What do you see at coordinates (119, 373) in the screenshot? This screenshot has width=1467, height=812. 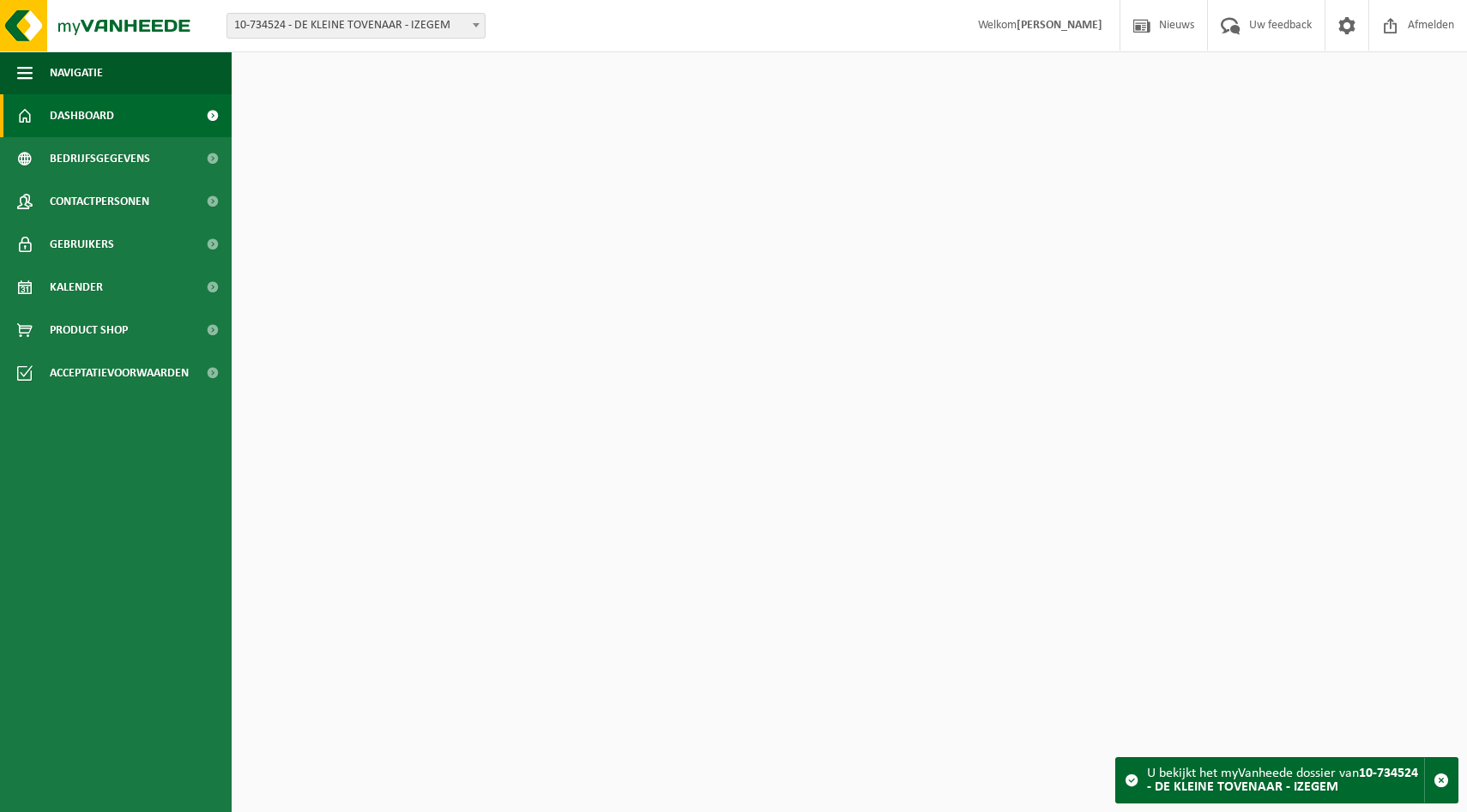 I see `span: Acceptatievoorwaarden` at bounding box center [119, 373].